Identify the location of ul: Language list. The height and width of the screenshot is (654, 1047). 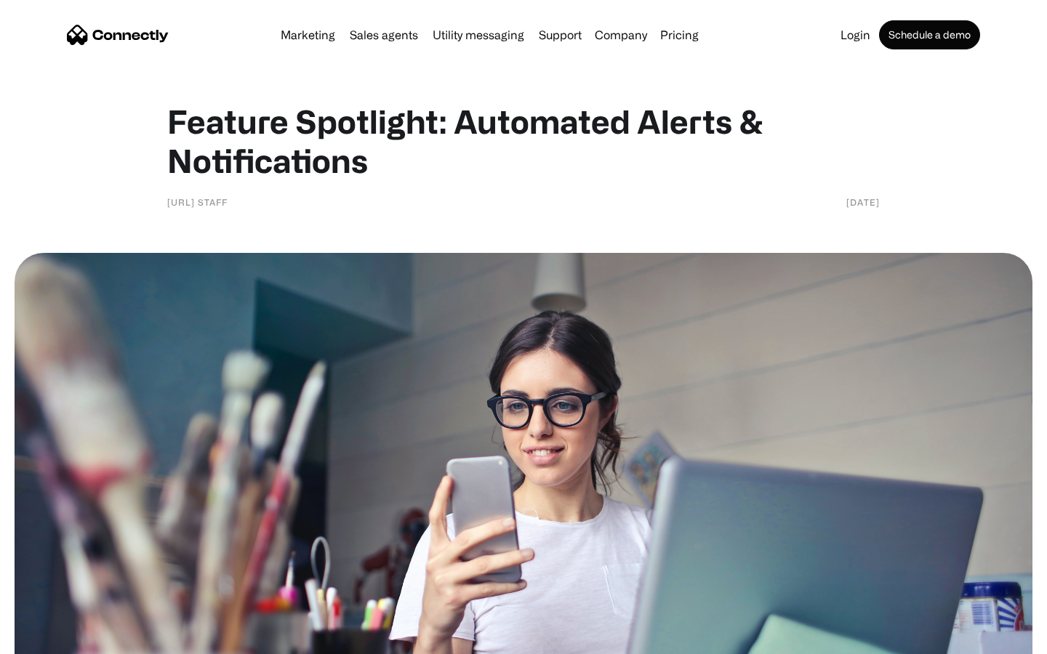
(58, 639).